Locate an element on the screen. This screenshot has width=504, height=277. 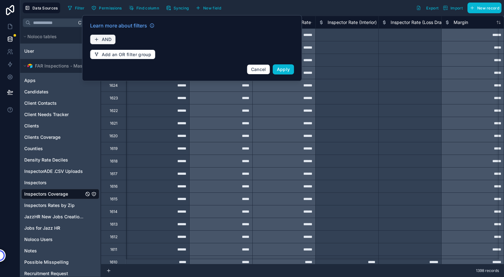
span: Data Sources is located at coordinates (45, 8).